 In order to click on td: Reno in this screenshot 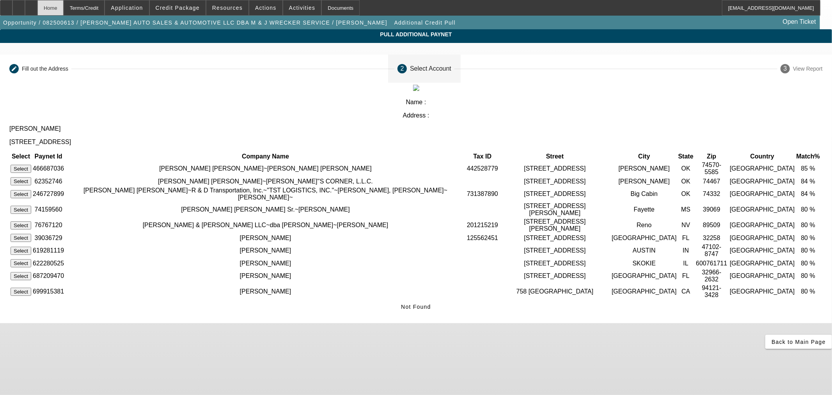, I will do `click(644, 225)`.